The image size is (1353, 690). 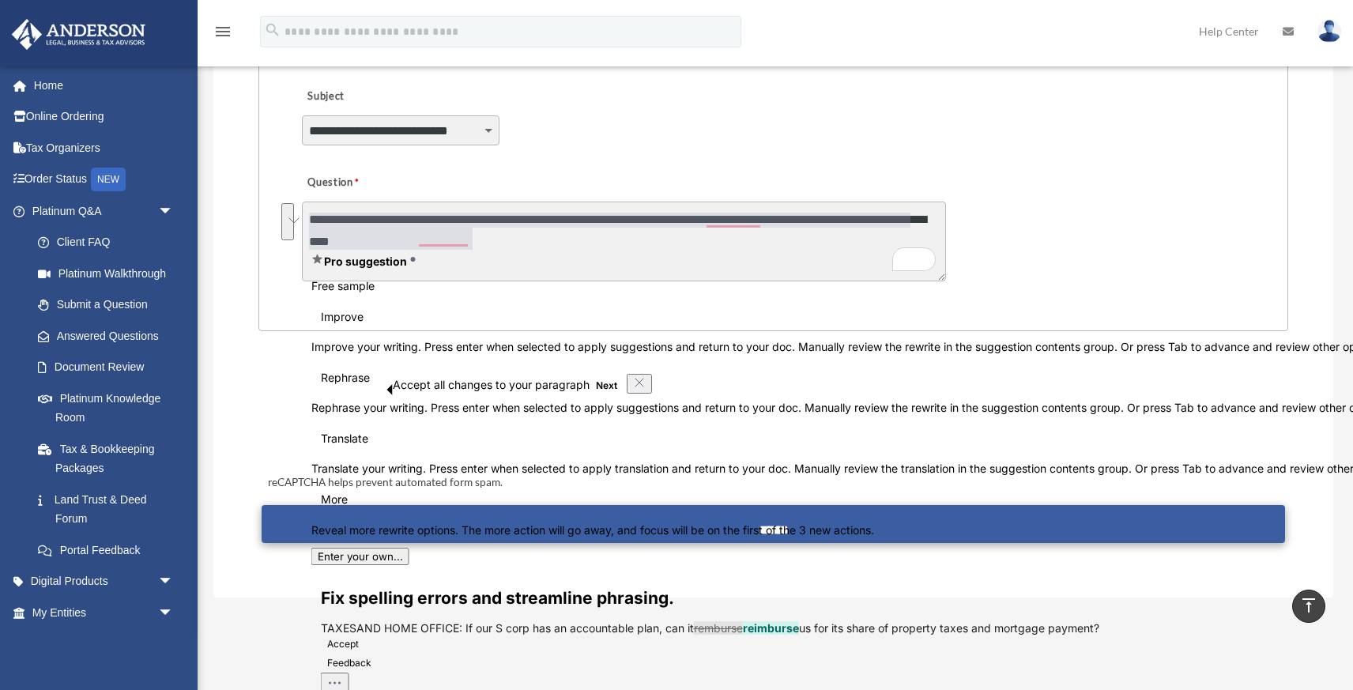 What do you see at coordinates (104, 85) in the screenshot?
I see `a: Home` at bounding box center [104, 85].